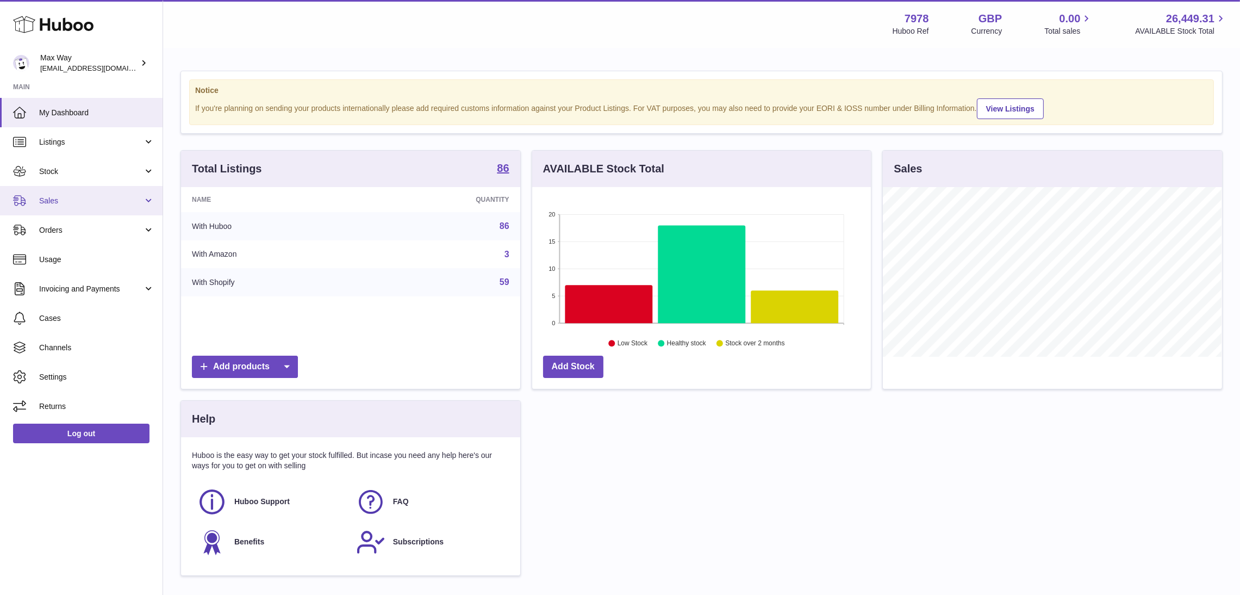 This screenshot has height=595, width=1240. Describe the element at coordinates (97, 259) in the screenshot. I see `span: Usage` at that location.